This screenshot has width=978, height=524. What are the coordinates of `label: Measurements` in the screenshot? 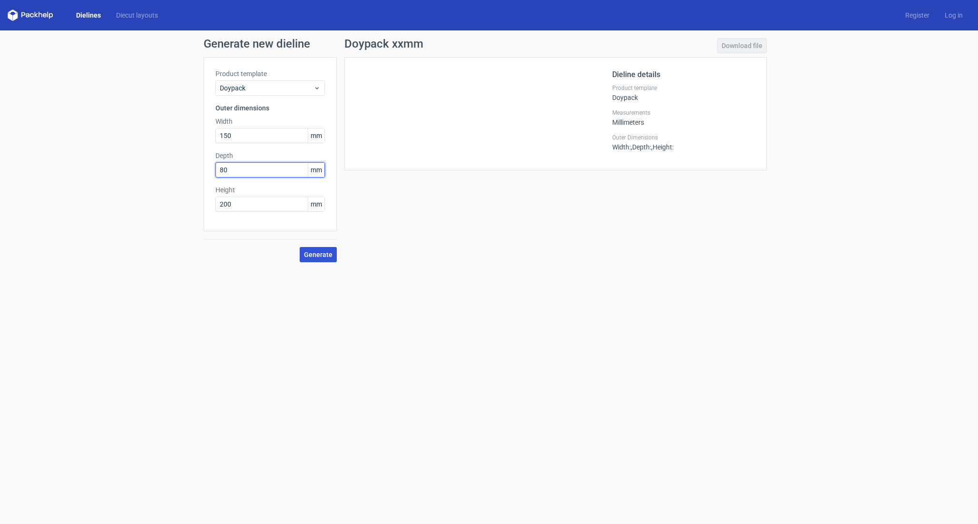 It's located at (683, 113).